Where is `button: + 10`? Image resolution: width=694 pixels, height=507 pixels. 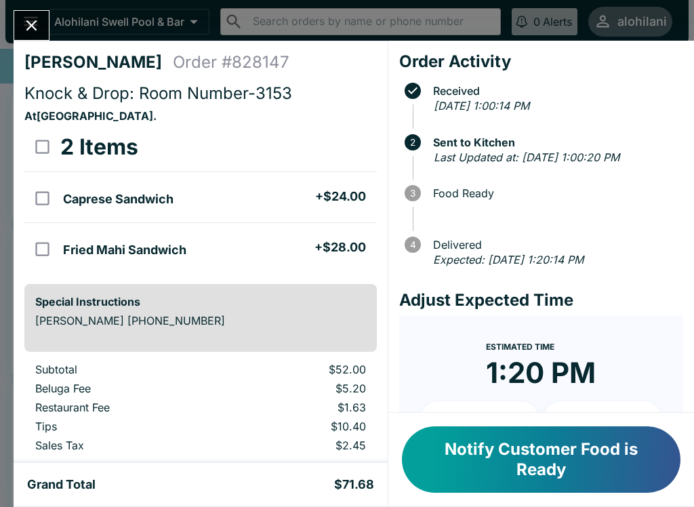 button: + 10 is located at coordinates (480, 418).